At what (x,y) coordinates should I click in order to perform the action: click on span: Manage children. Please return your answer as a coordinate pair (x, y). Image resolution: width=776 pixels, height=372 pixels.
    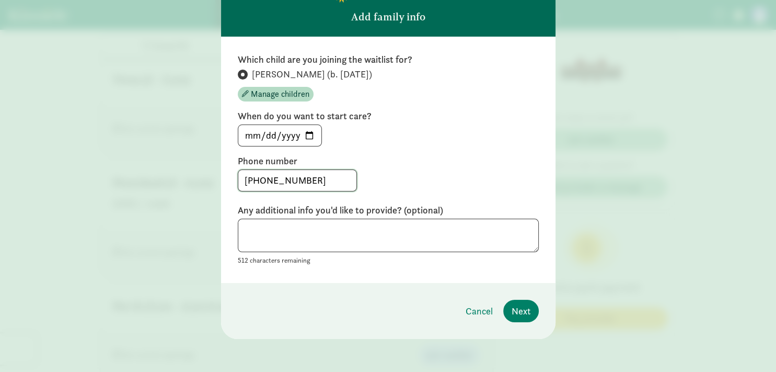
    Looking at the image, I should click on (280, 94).